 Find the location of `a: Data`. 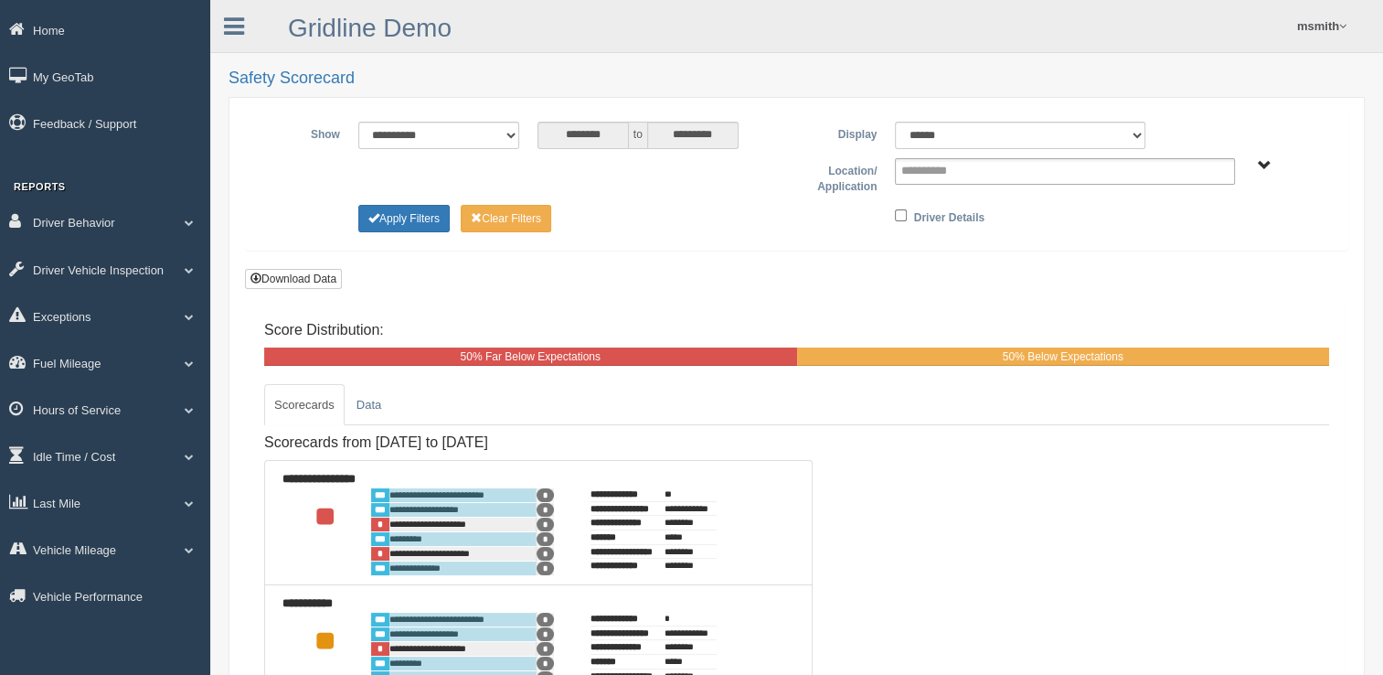

a: Data is located at coordinates (368, 405).